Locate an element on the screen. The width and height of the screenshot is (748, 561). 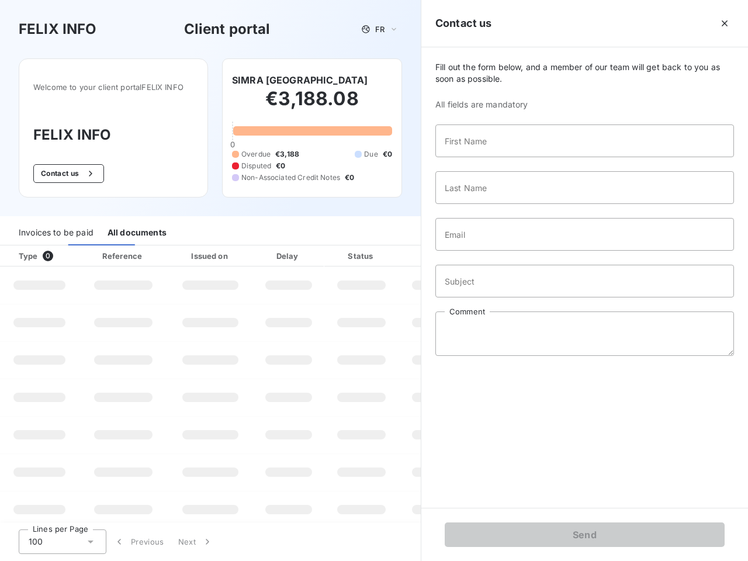
span: €3,188 is located at coordinates (287, 154).